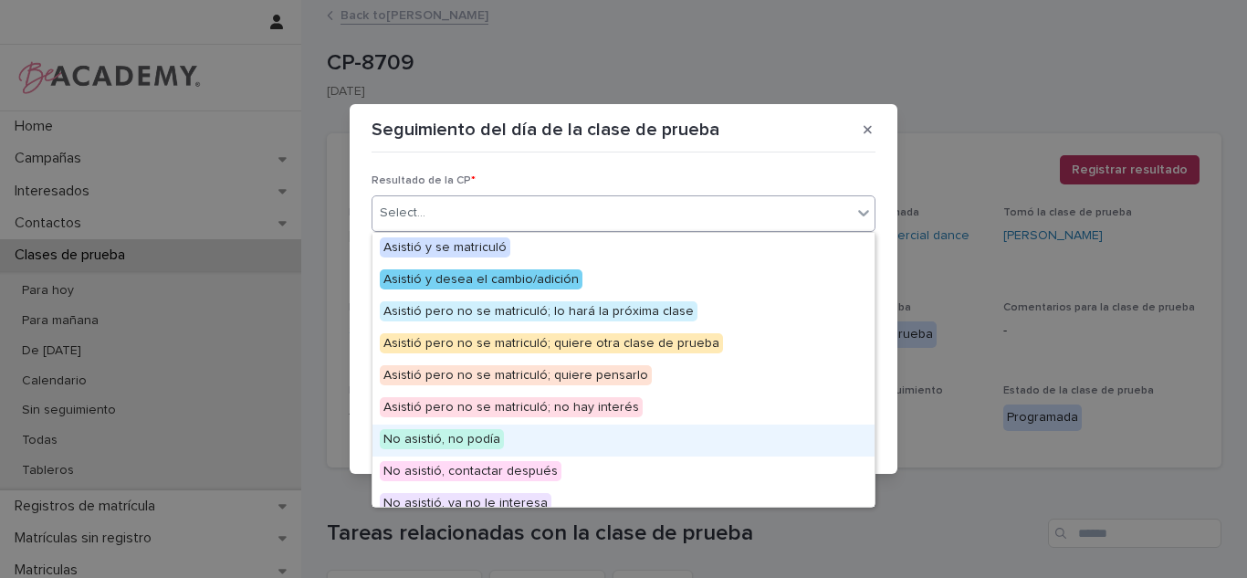 This screenshot has width=1247, height=578. Describe the element at coordinates (624, 472) in the screenshot. I see `div: No asistió, contactar después` at that location.